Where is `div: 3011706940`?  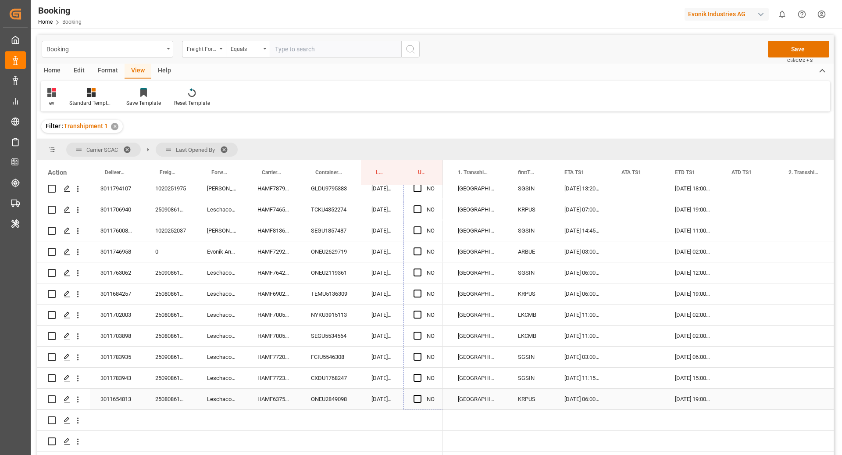 div: 3011706940 is located at coordinates (117, 209).